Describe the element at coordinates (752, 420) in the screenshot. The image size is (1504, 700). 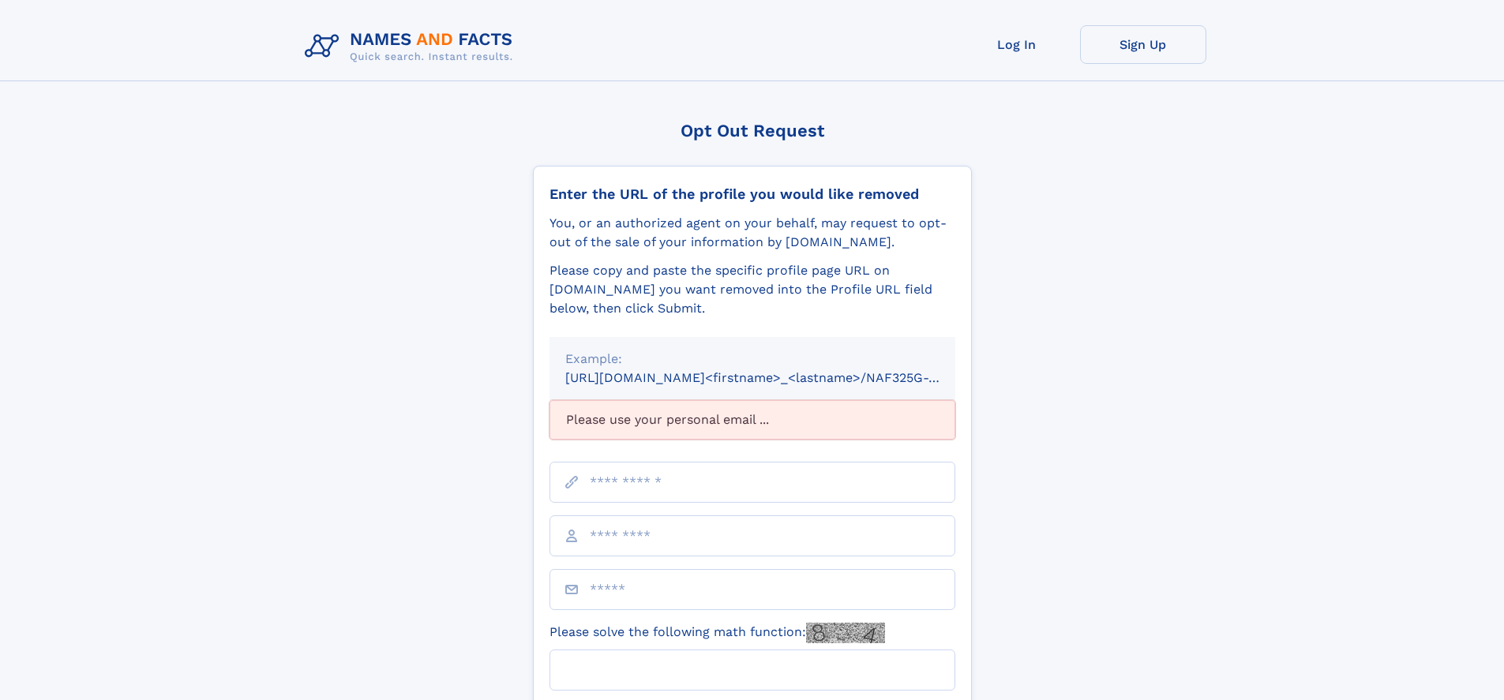
I see `div: Please use your personal email ...` at that location.